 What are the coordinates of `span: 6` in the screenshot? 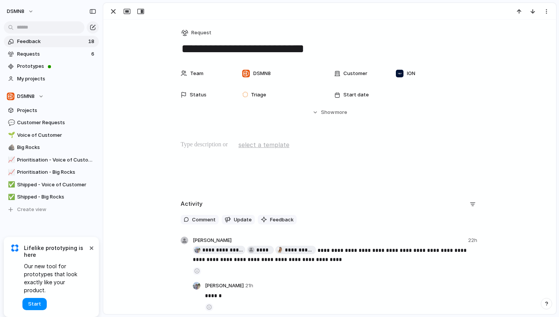 It's located at (94, 54).